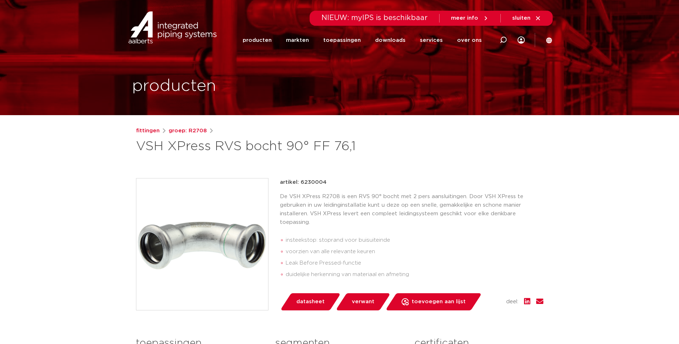  I want to click on a: groep: R2708, so click(188, 131).